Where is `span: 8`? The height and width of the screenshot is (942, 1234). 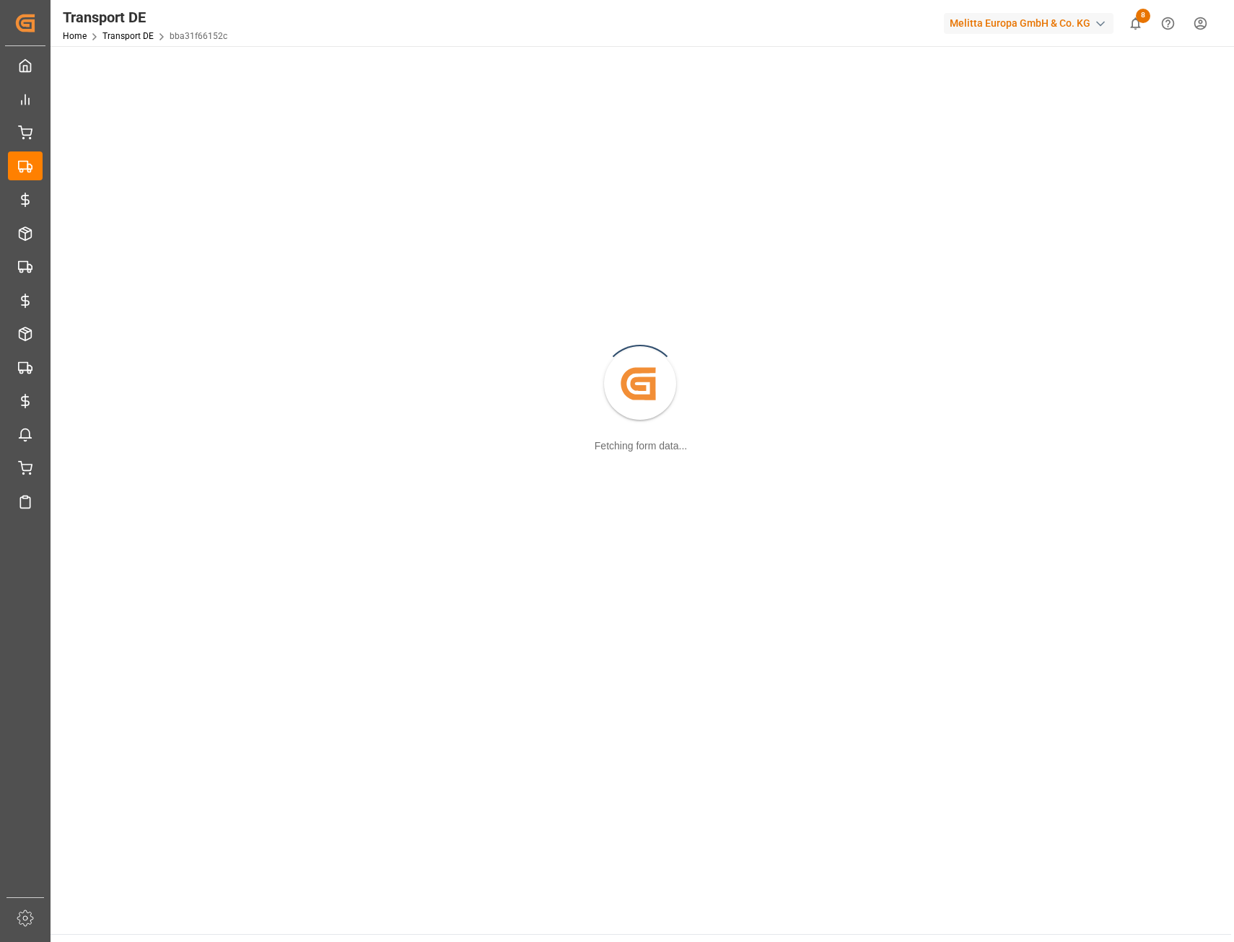
span: 8 is located at coordinates (1143, 16).